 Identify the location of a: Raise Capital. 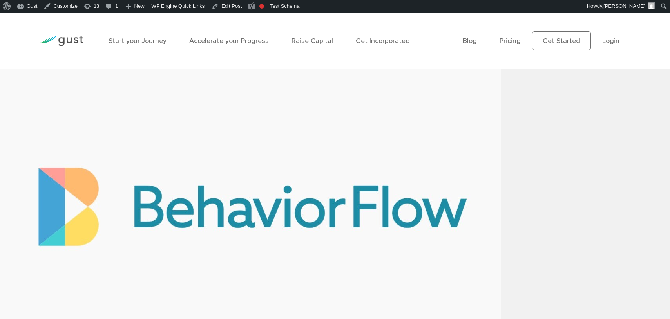
(312, 41).